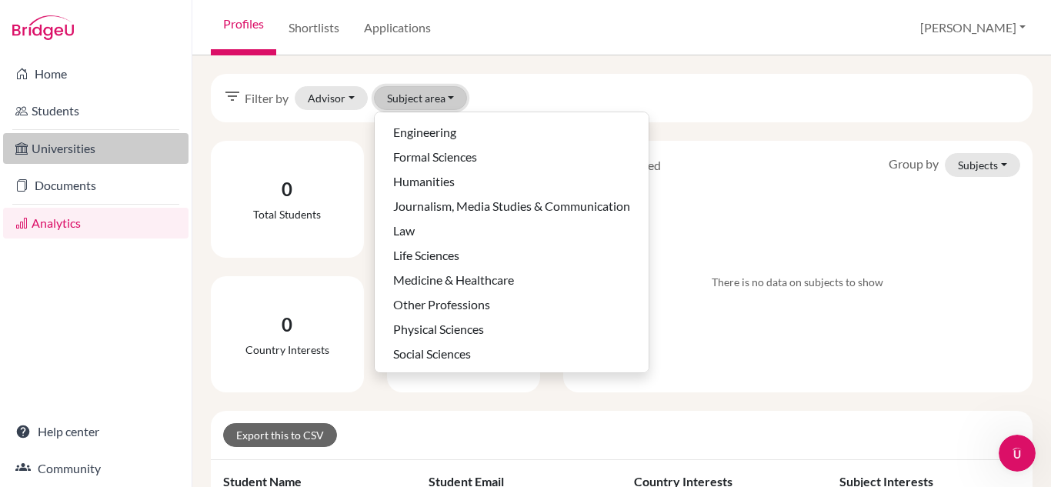 The width and height of the screenshot is (1051, 487). Describe the element at coordinates (421, 98) in the screenshot. I see `button: Subject area` at that location.